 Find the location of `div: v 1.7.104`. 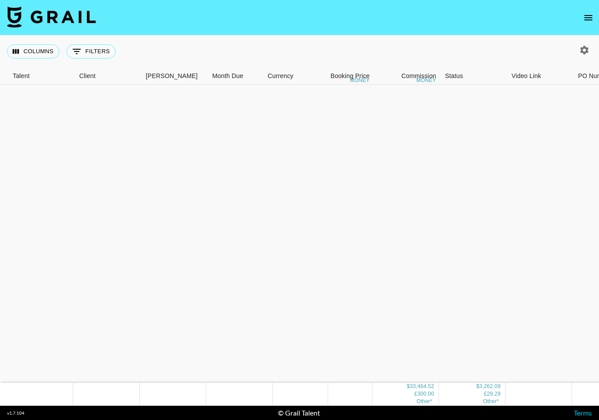

div: v 1.7.104 is located at coordinates (16, 413).